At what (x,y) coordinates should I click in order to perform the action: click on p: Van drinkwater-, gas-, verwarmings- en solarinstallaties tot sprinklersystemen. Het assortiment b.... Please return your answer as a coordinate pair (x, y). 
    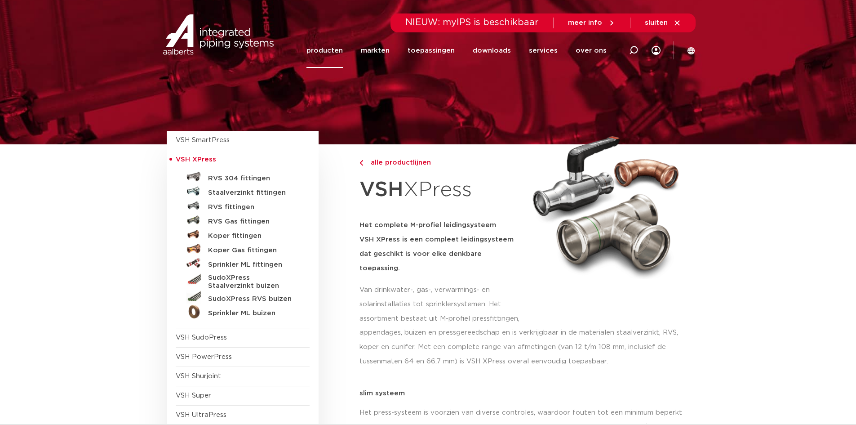
    Looking at the image, I should click on (441, 304).